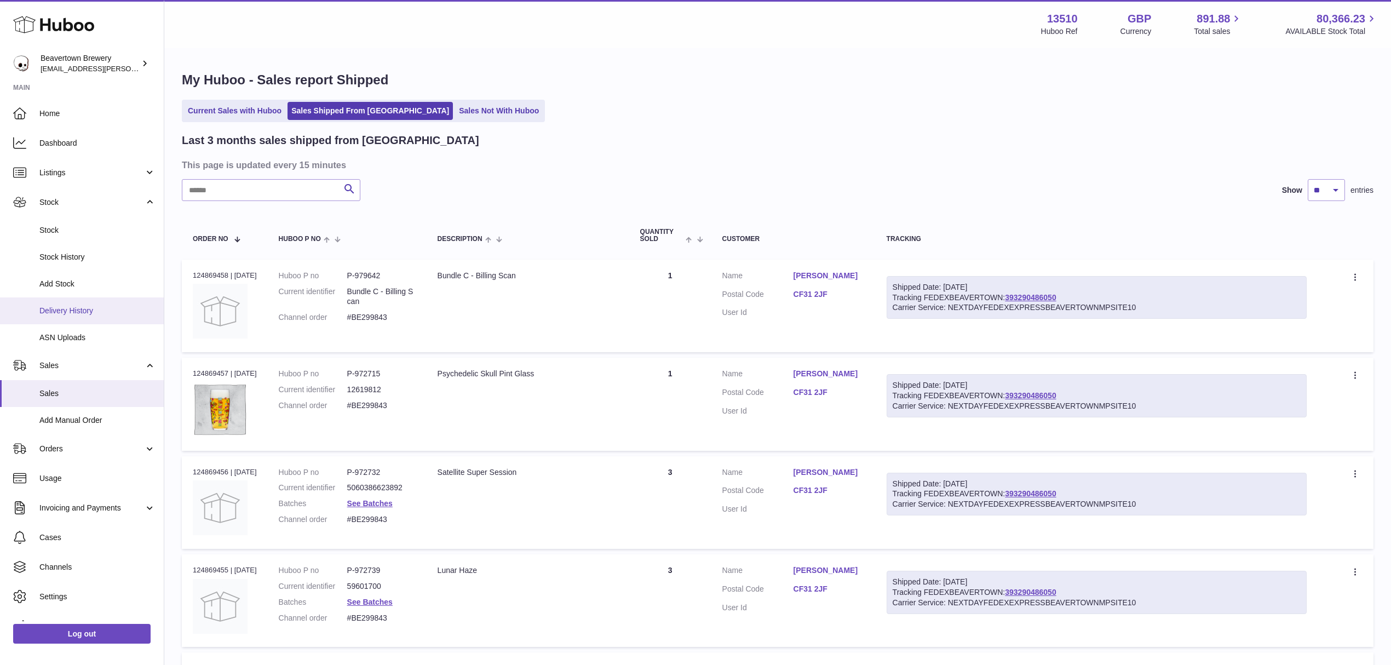 The image size is (1391, 665). What do you see at coordinates (661, 235) in the screenshot?
I see `span: Quantity Sold` at bounding box center [661, 235].